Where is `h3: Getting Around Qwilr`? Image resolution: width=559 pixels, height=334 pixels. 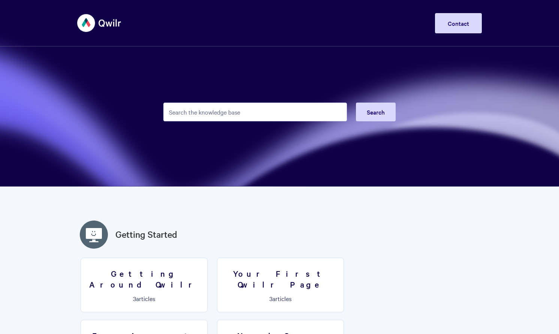 h3: Getting Around Qwilr is located at coordinates (144, 279).